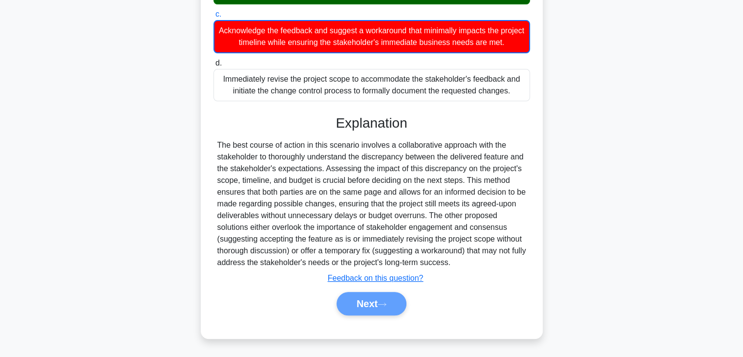  What do you see at coordinates (372, 85) in the screenshot?
I see `div: Immediately revise the project scope to accommodate the stakeholder's feedback and initiate the c...` at bounding box center [372, 85].